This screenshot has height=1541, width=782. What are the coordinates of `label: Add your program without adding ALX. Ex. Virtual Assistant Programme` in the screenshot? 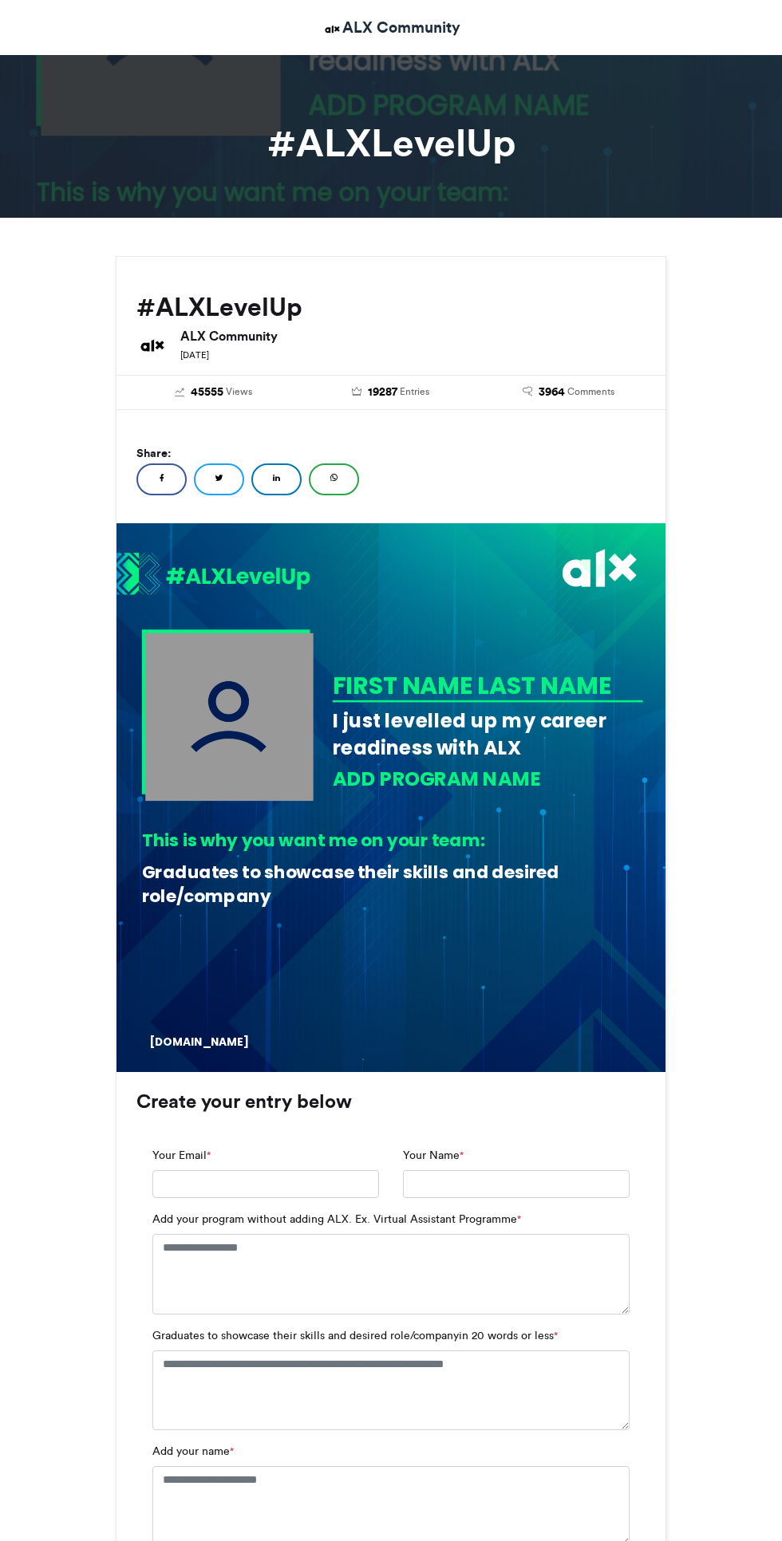 It's located at (337, 1219).